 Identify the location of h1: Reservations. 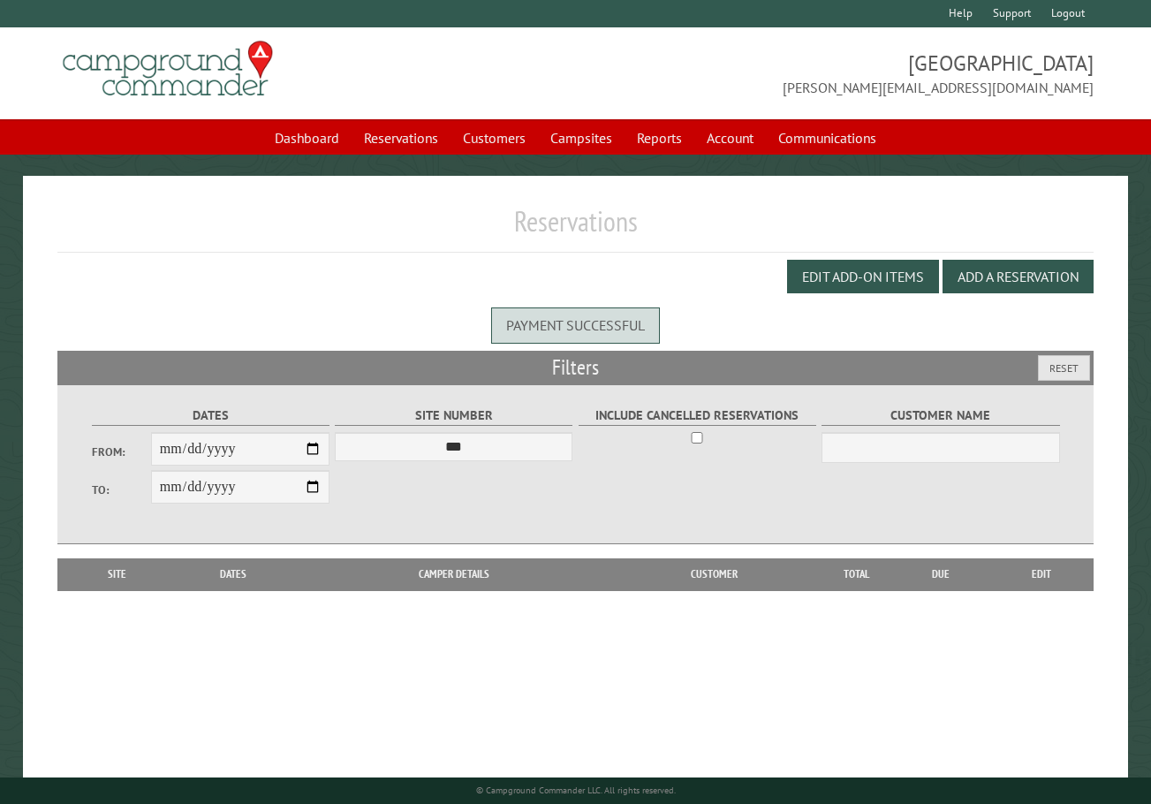
(575, 228).